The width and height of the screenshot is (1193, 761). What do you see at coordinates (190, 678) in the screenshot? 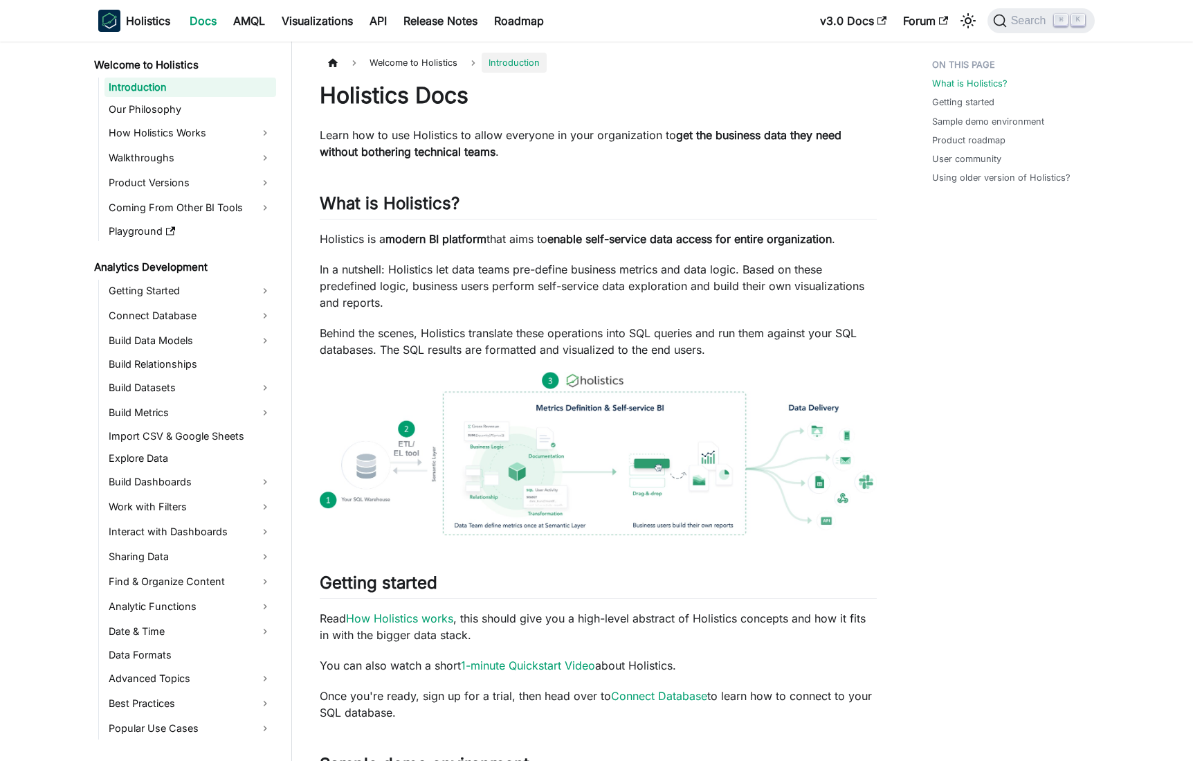
I see `a: Advanced Topics` at bounding box center [190, 678].